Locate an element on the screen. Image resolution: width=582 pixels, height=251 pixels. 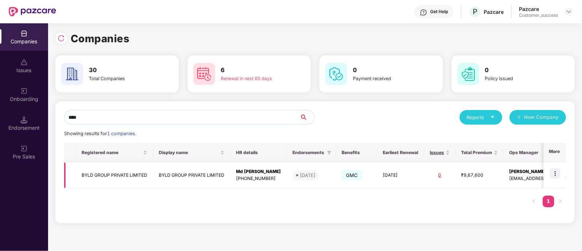
img: svg+xml;base64,PHN2ZyBpZD0iRHJvcGRvd24tMzJ4MzIiIHhtbG5zPSJodHRwOi8vd3d3LnczLm9yZy8yMDAwL3N2ZyIgd2... is located at coordinates (569, 12).